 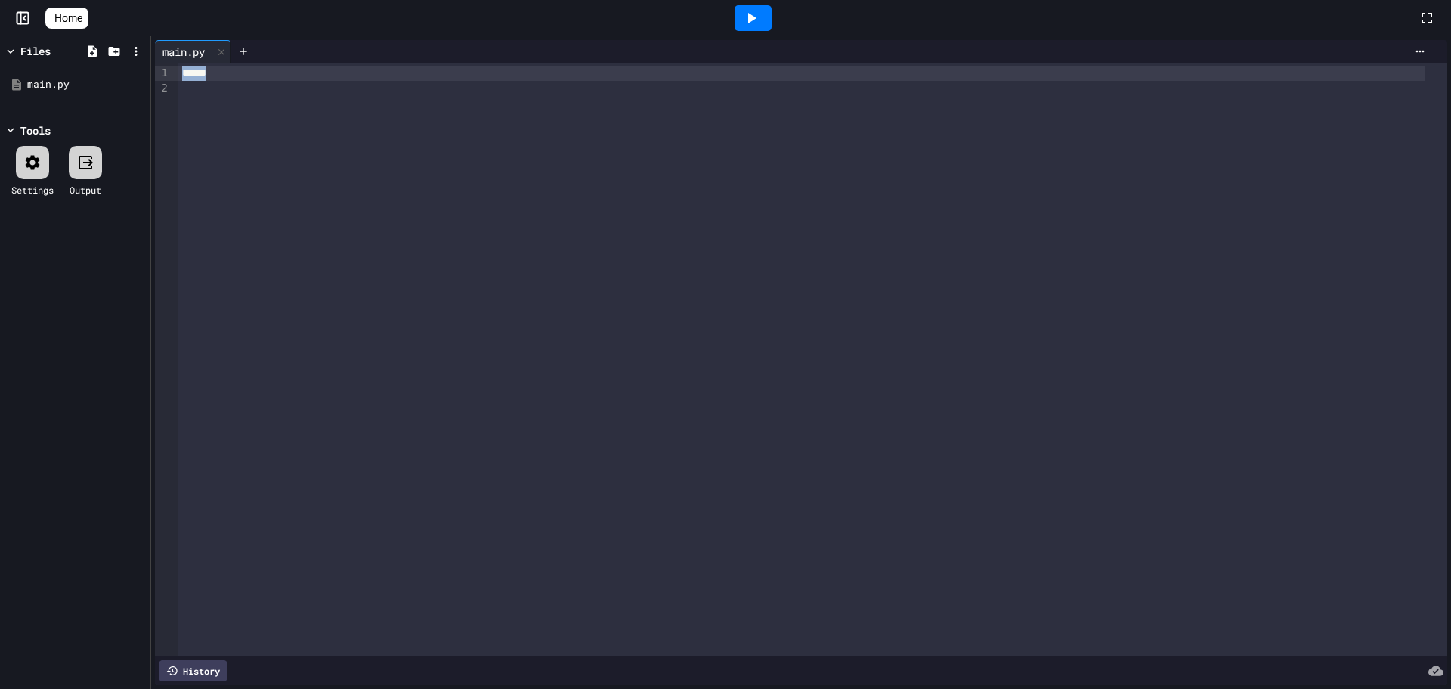 I want to click on div: Files, so click(x=36, y=51).